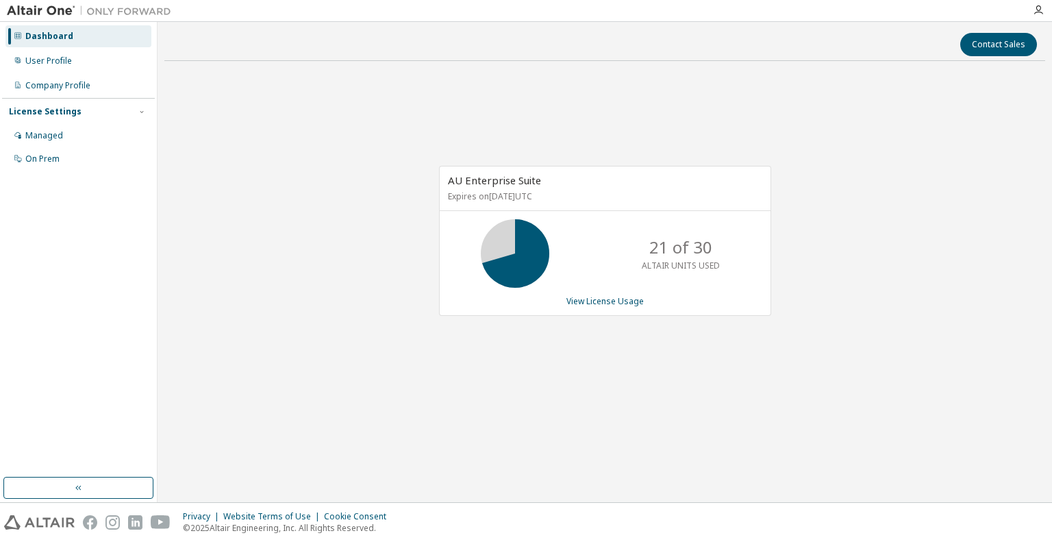 The width and height of the screenshot is (1052, 542). I want to click on img: youtube.svg, so click(160, 522).